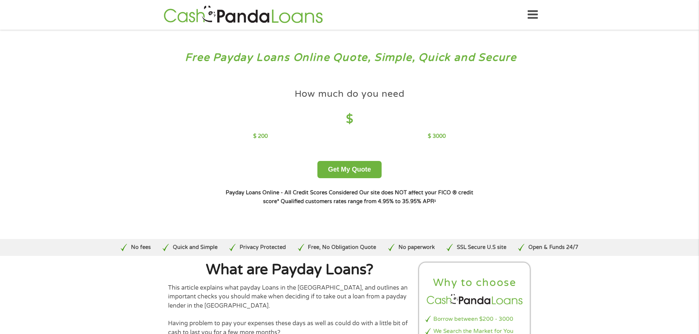 The width and height of the screenshot is (699, 334). I want to click on p: $ 3000, so click(437, 137).